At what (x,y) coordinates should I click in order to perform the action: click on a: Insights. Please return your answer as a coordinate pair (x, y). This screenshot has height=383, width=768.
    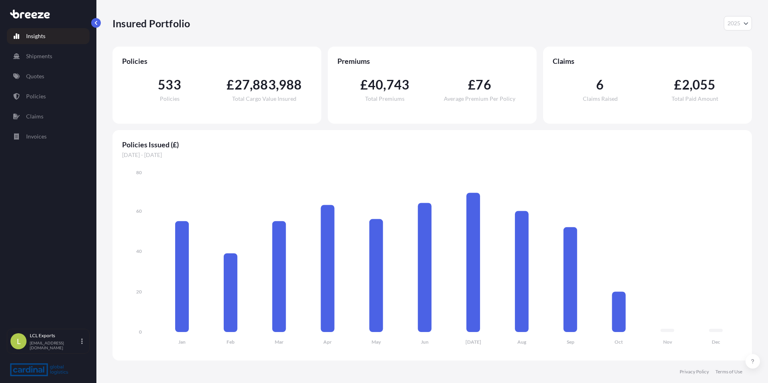
    Looking at the image, I should click on (48, 36).